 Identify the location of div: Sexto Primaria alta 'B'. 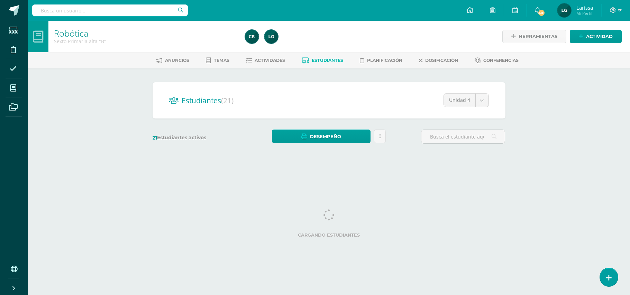
(145, 41).